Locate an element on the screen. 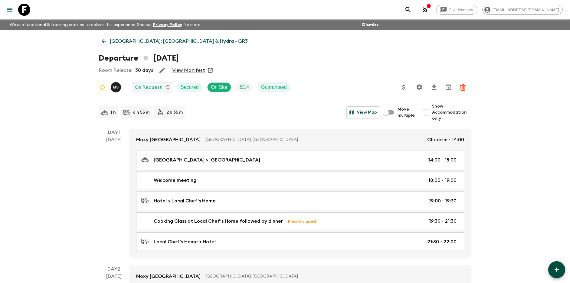 This screenshot has width=570, height=283. span: Give feedback is located at coordinates (461, 10).